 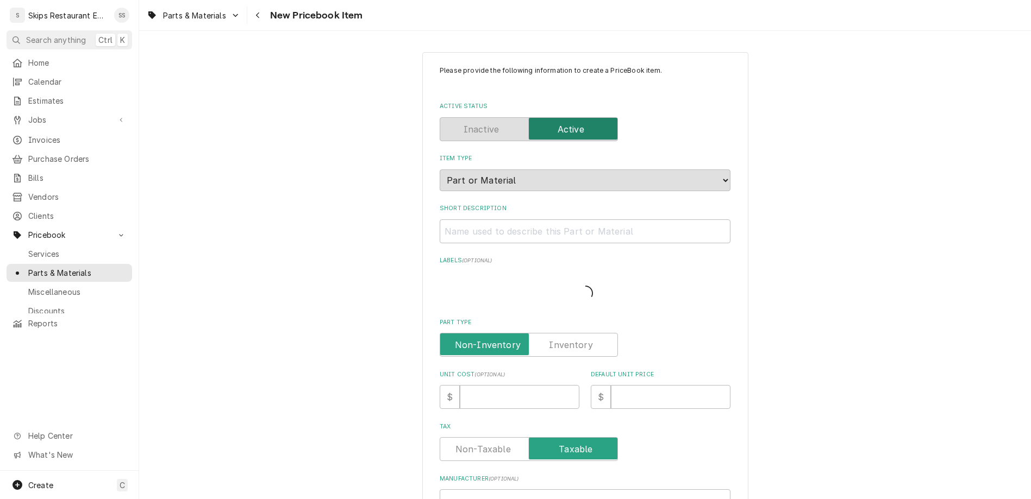 What do you see at coordinates (585, 172) in the screenshot?
I see `div: Item Type` at bounding box center [585, 172].